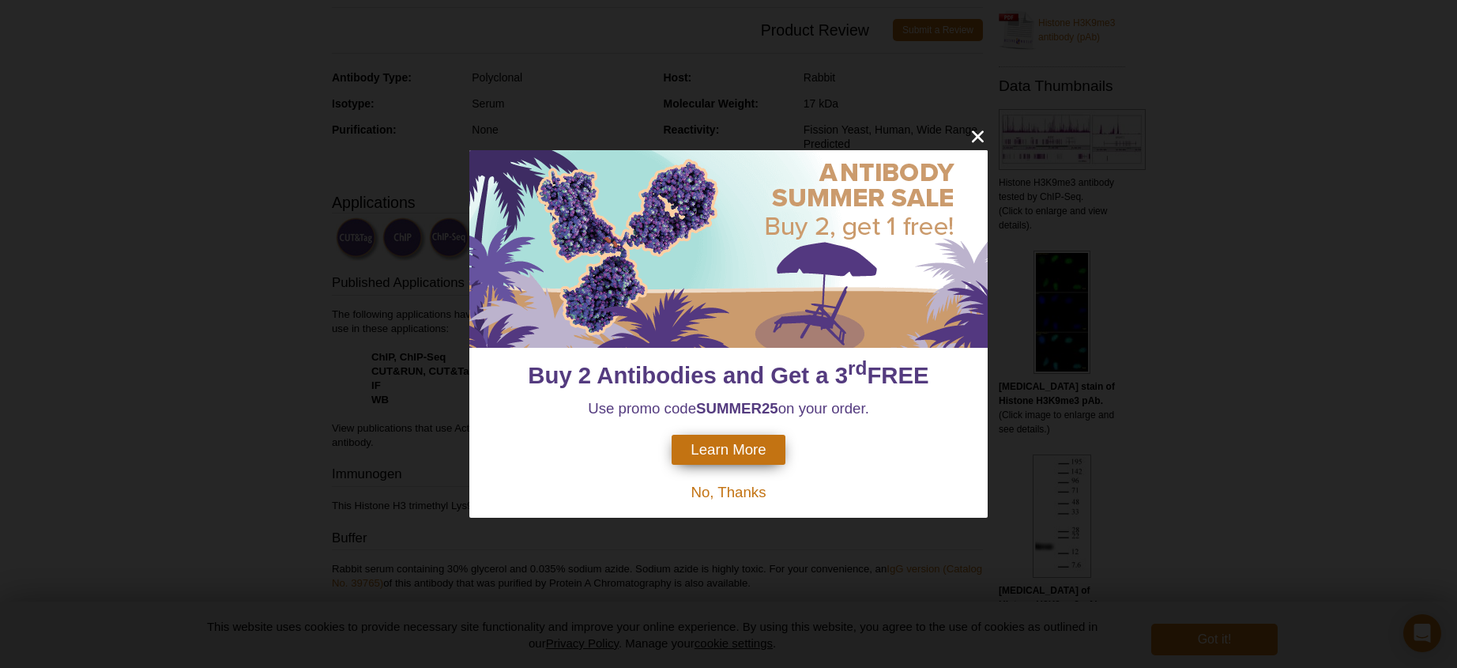 The width and height of the screenshot is (1457, 668). What do you see at coordinates (857, 368) in the screenshot?
I see `sup: rd` at bounding box center [857, 368].